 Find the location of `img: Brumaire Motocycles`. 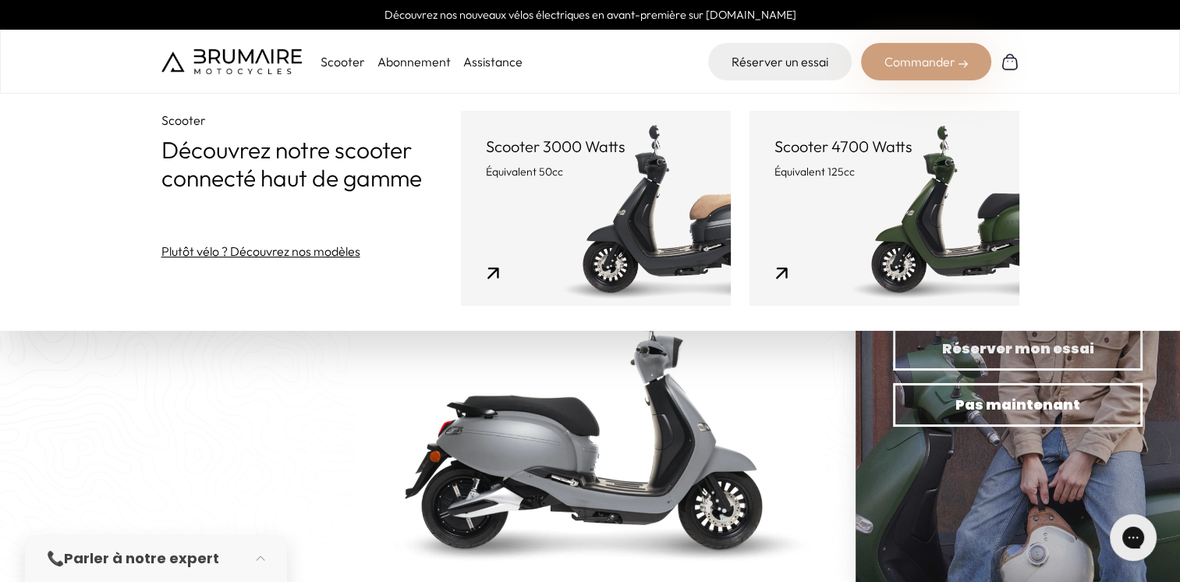

img: Brumaire Motocycles is located at coordinates (232, 62).